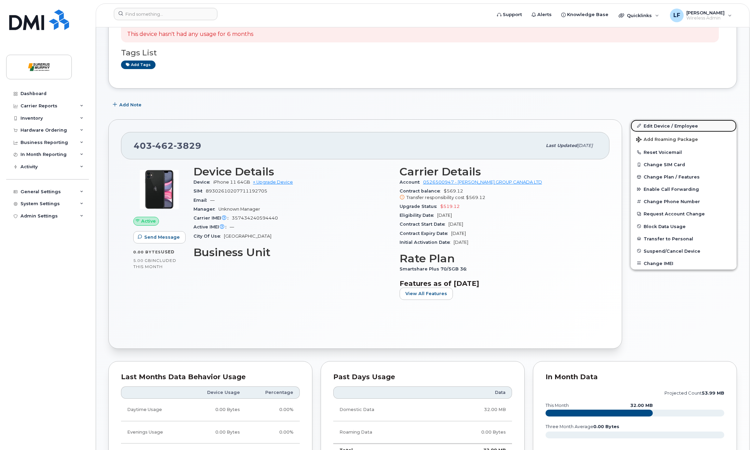 The height and width of the screenshot is (450, 753). I want to click on button: Add Note, so click(128, 105).